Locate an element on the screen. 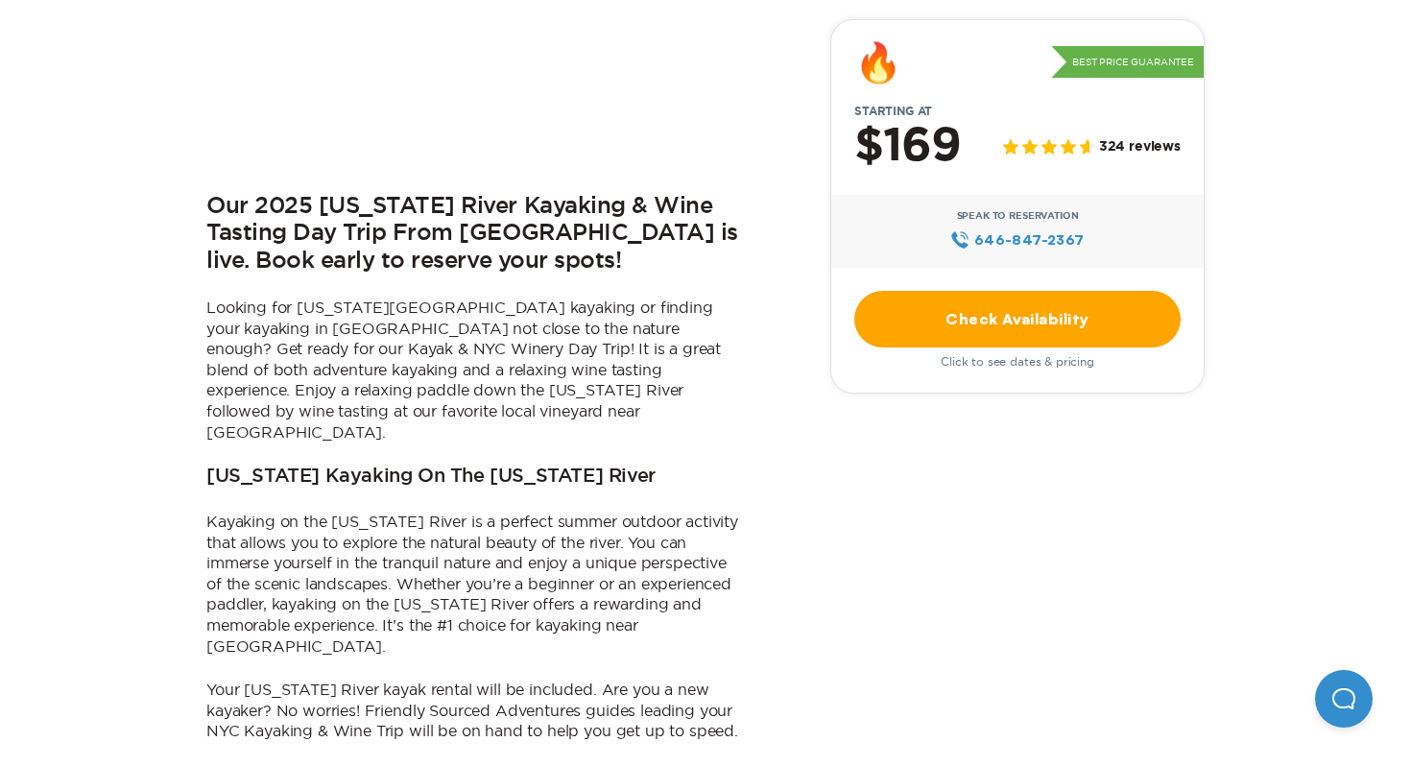 This screenshot has width=1411, height=766. h2: $169 is located at coordinates (907, 147).